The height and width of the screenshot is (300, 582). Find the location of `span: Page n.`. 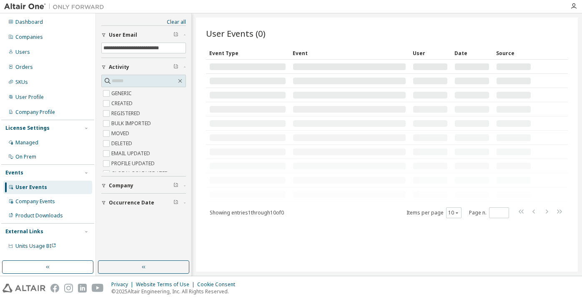

span: Page n. is located at coordinates (489, 213).